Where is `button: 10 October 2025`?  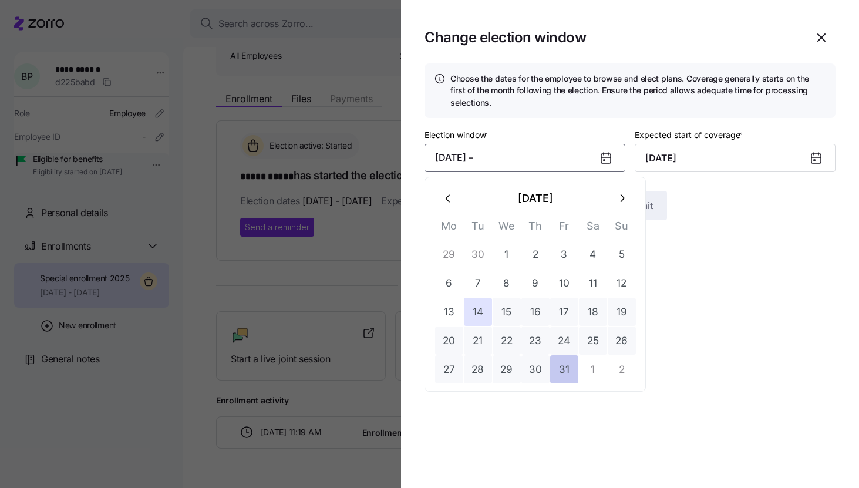
button: 10 October 2025 is located at coordinates (564, 283).